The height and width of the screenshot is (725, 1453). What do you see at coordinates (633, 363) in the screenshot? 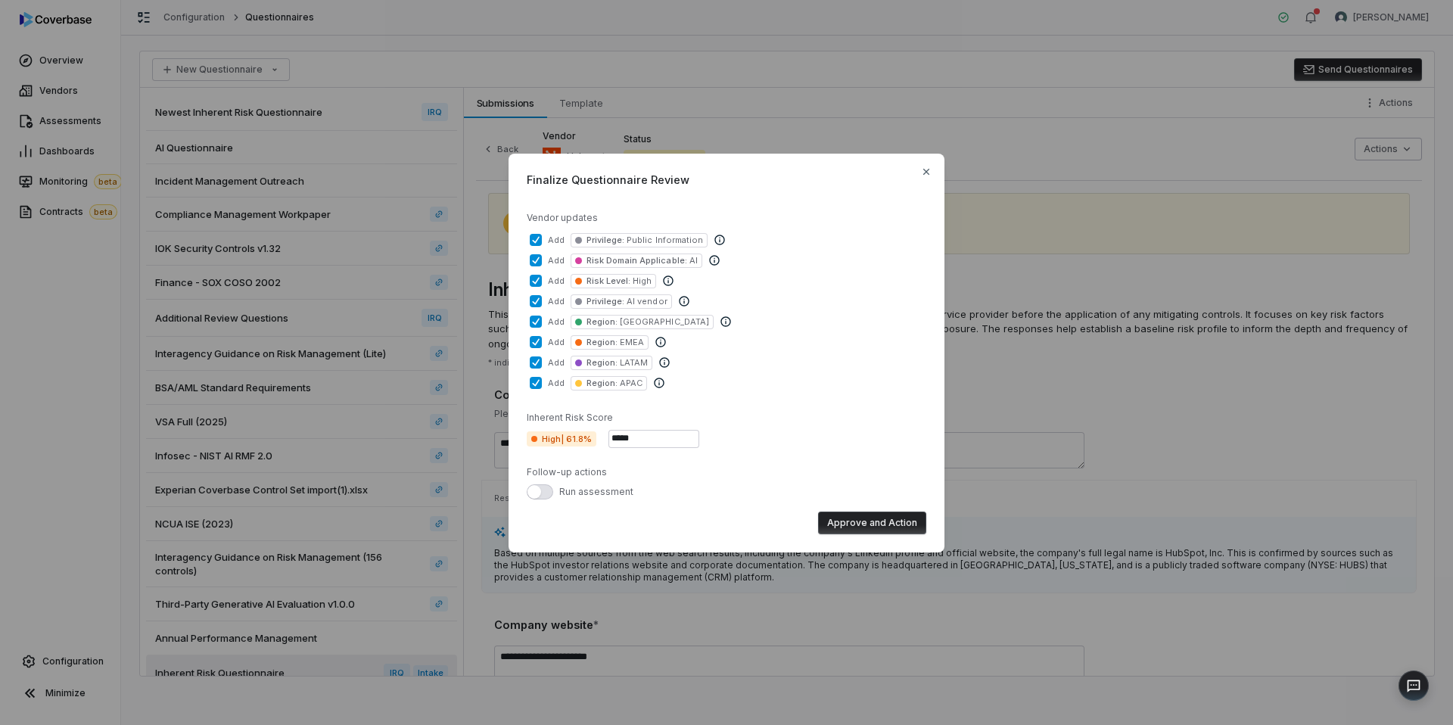
I see `span: LATAM` at bounding box center [633, 363].